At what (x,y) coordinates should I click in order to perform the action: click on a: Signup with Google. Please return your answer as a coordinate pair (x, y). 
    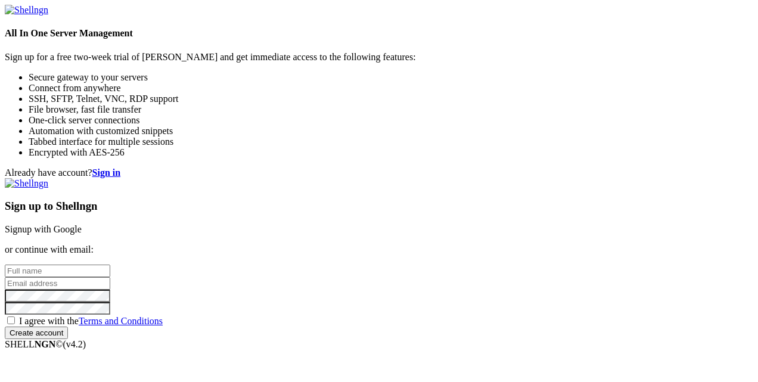
    Looking at the image, I should click on (43, 229).